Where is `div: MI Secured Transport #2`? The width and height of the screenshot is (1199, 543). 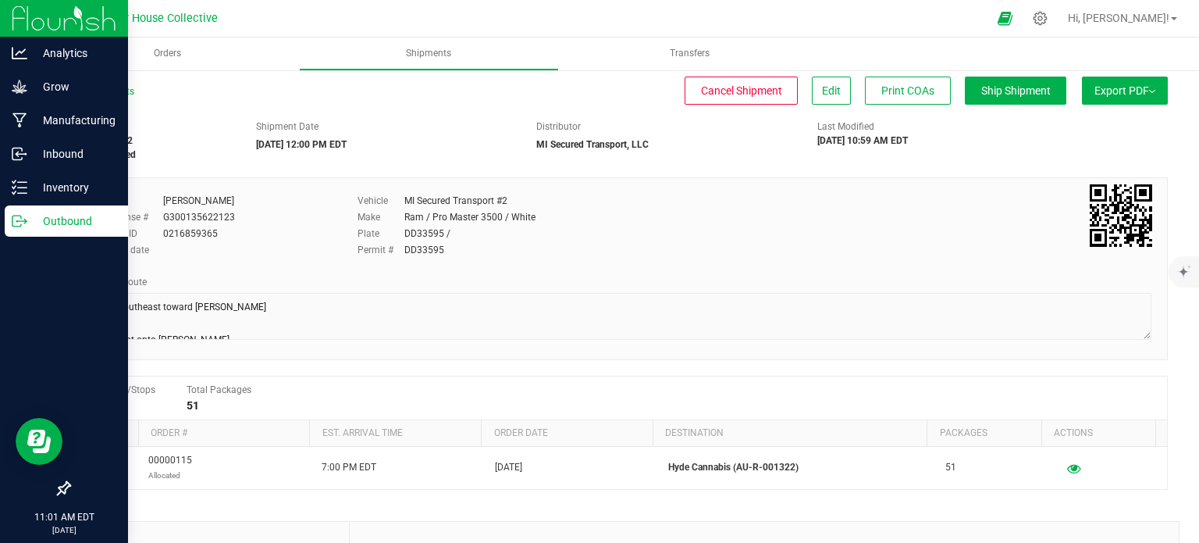
div: MI Secured Transport #2 is located at coordinates (456, 201).